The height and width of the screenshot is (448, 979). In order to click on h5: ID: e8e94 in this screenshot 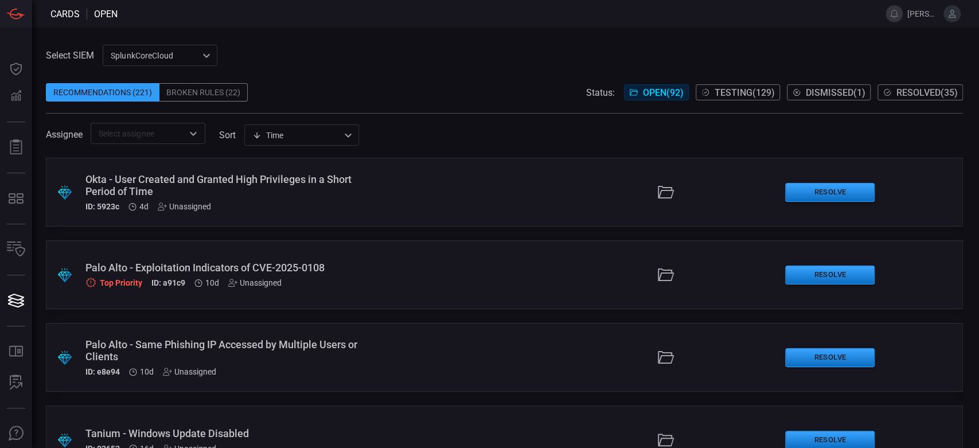, I will do `click(103, 372)`.